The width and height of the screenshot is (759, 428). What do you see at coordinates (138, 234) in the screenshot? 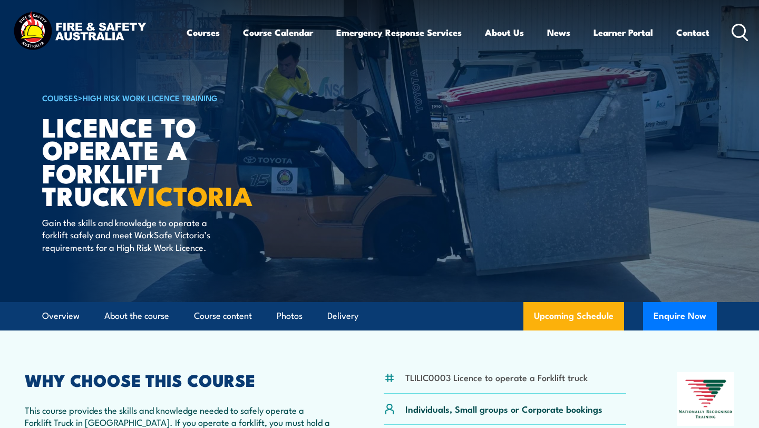
I see `p: Gain the skills and knowledge to operate a forklift safely and meet WorkSafe Victoria’s requireme...` at bounding box center [138, 234].